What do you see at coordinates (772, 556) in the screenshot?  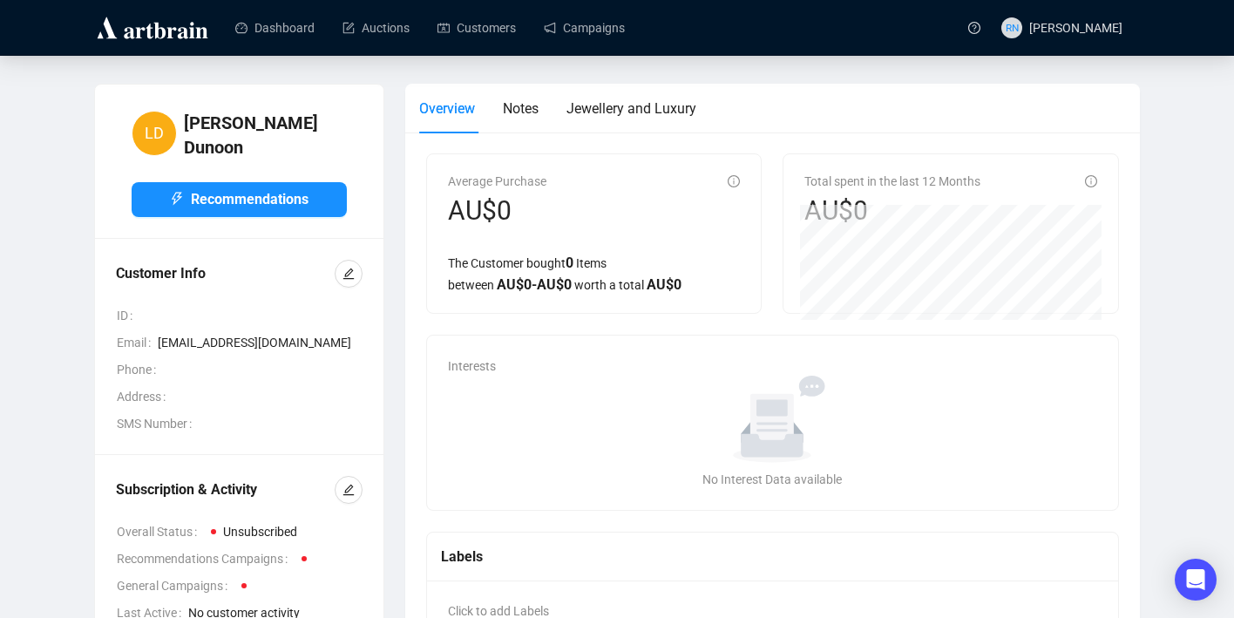 I see `div: Labels` at bounding box center [772, 556].